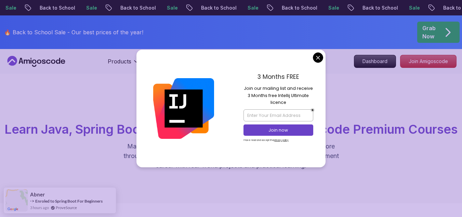 The height and width of the screenshot is (217, 462). I want to click on span: Learn Java, Spring Boot, DevOps & More with Amigoscode Premium Courses, so click(231, 129).